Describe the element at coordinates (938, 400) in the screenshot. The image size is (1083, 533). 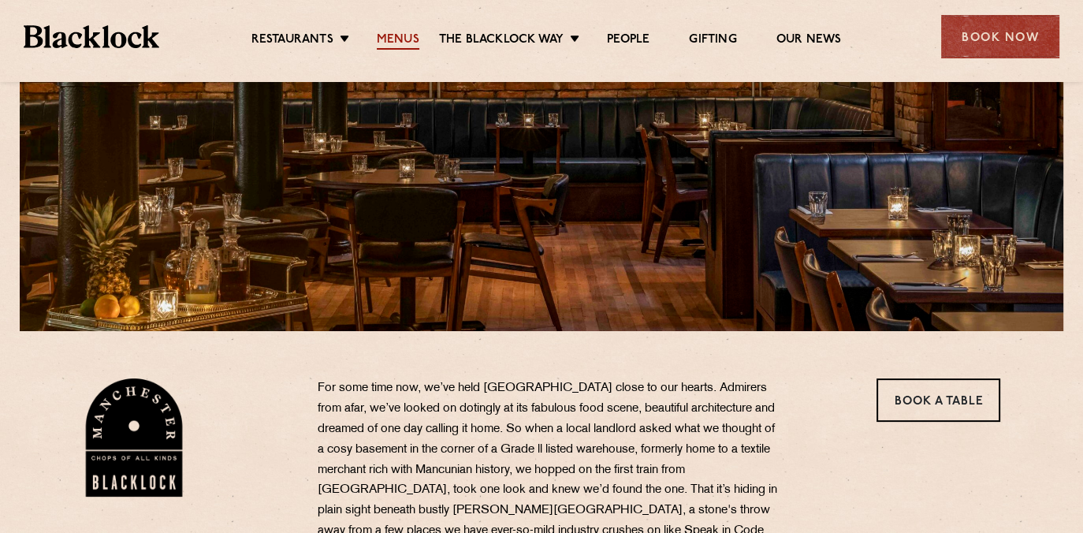
I see `a: Book a Table` at that location.